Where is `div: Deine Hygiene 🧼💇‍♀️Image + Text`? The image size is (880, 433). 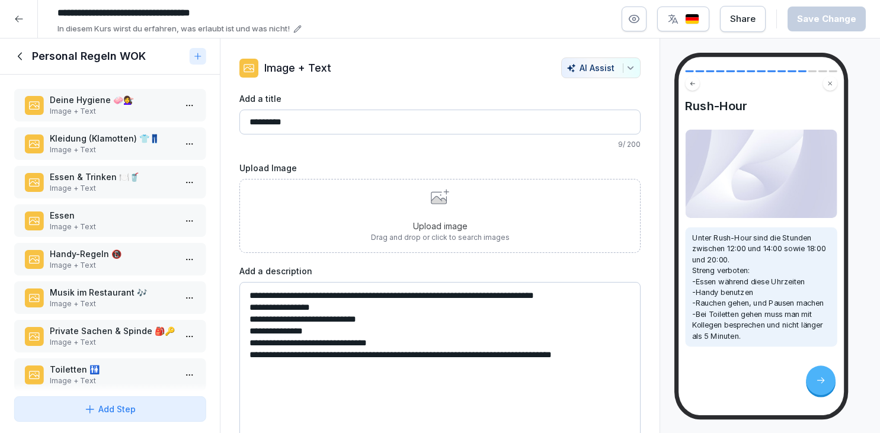
div: Deine Hygiene 🧼💇‍♀️Image + Text is located at coordinates (110, 105).